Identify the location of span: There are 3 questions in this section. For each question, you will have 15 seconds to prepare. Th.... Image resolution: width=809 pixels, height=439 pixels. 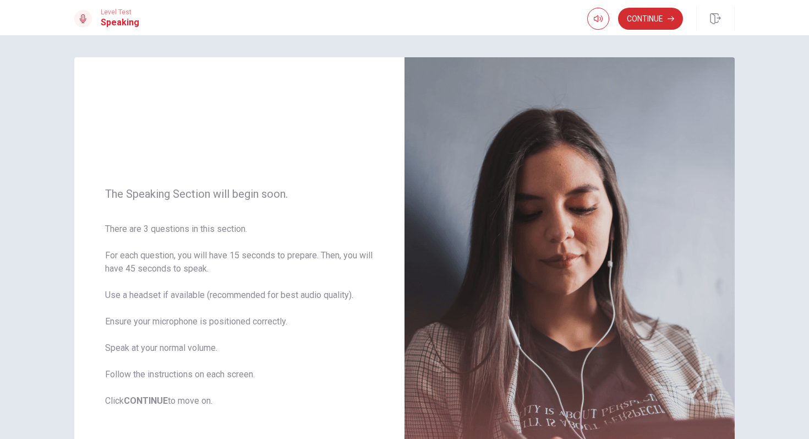
(239, 315).